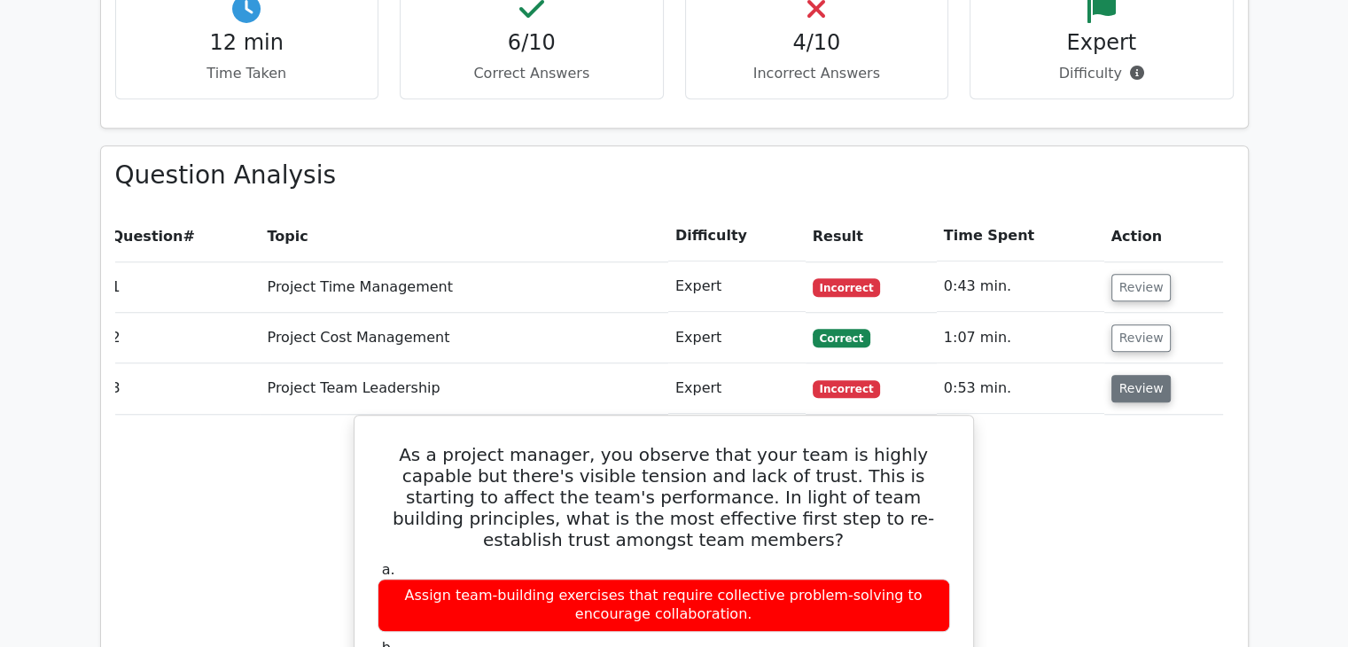 This screenshot has width=1348, height=647. What do you see at coordinates (664, 605) in the screenshot?
I see `div: Assign team-building exercises that require collective problem-solving to encourage collaboration.` at bounding box center [664, 605].